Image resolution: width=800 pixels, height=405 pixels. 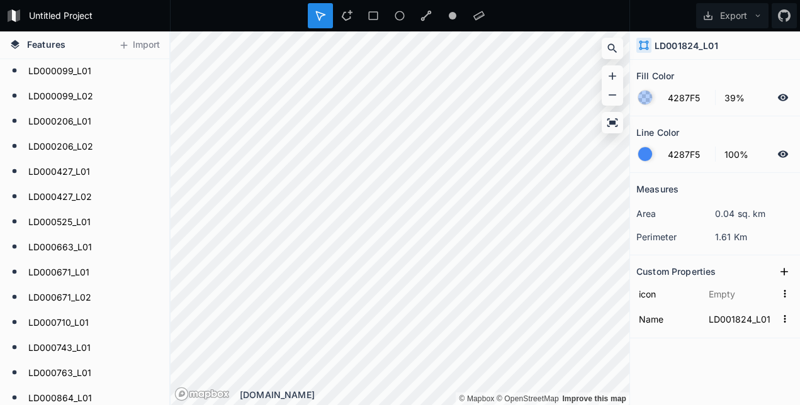 What do you see at coordinates (676, 271) in the screenshot?
I see `h2: Custom Properties` at bounding box center [676, 271].